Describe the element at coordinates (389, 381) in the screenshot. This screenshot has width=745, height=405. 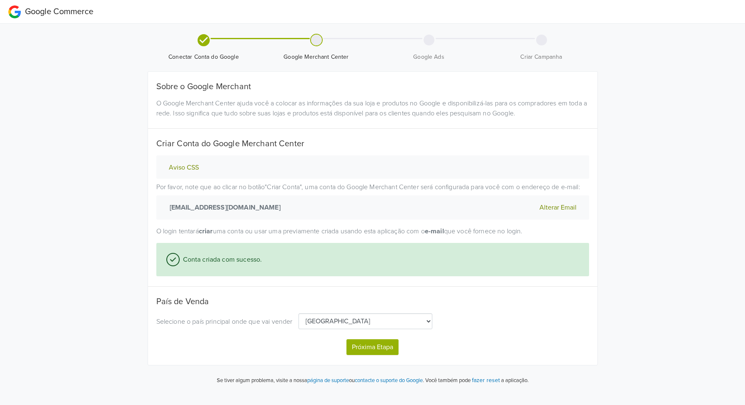
I see `a: contacte o suporte do Google` at that location.